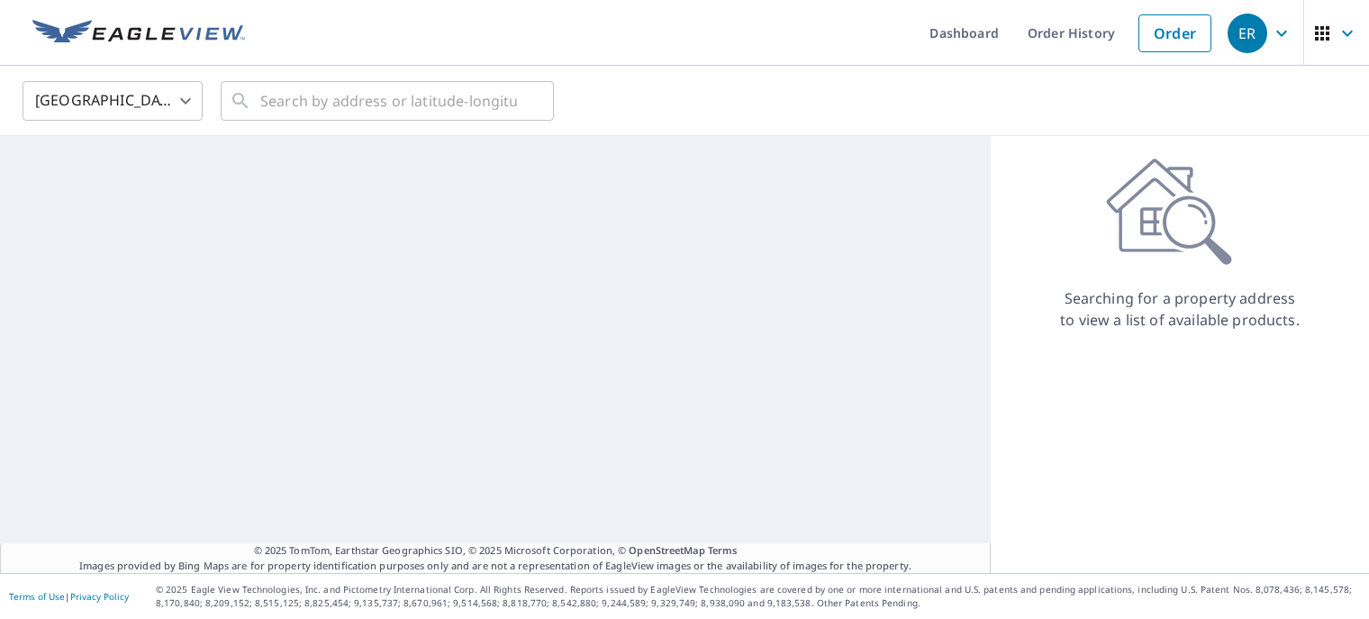  Describe the element at coordinates (1175, 33) in the screenshot. I see `a: Order` at that location.